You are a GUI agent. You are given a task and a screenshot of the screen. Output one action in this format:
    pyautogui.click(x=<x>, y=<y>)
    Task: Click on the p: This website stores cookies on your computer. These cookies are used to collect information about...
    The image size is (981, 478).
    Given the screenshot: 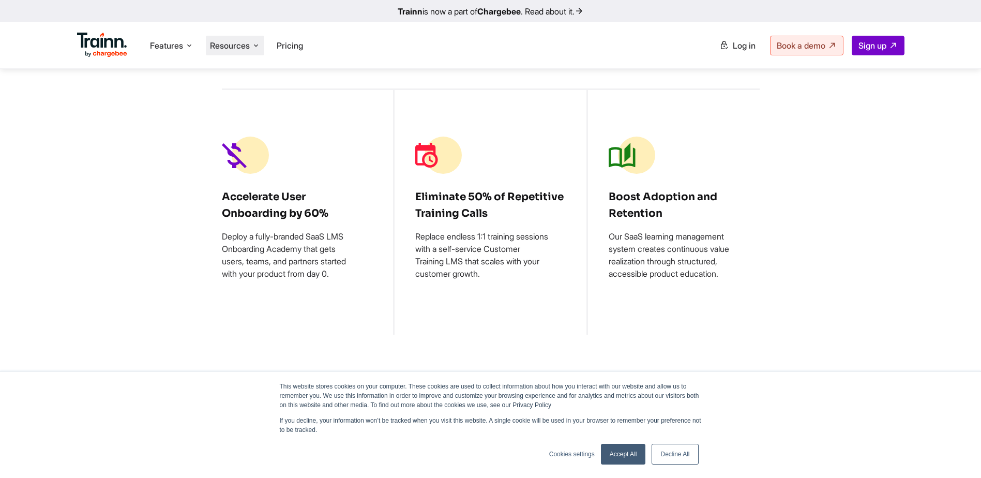 What is the action you would take?
    pyautogui.click(x=491, y=396)
    